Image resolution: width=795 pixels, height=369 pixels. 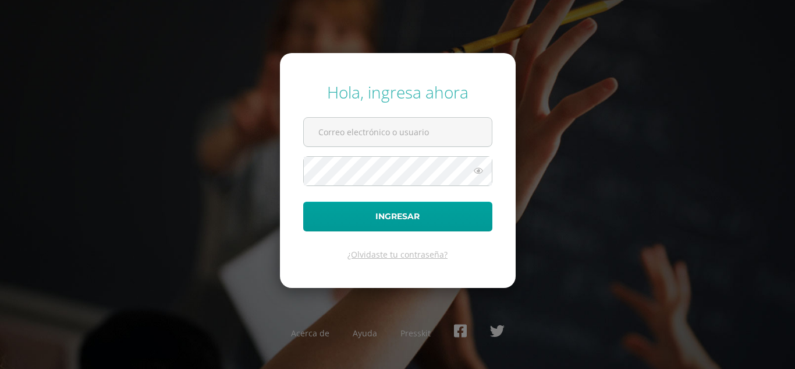 What do you see at coordinates (398, 92) in the screenshot?
I see `div: Hola, ingresa ahora` at bounding box center [398, 92].